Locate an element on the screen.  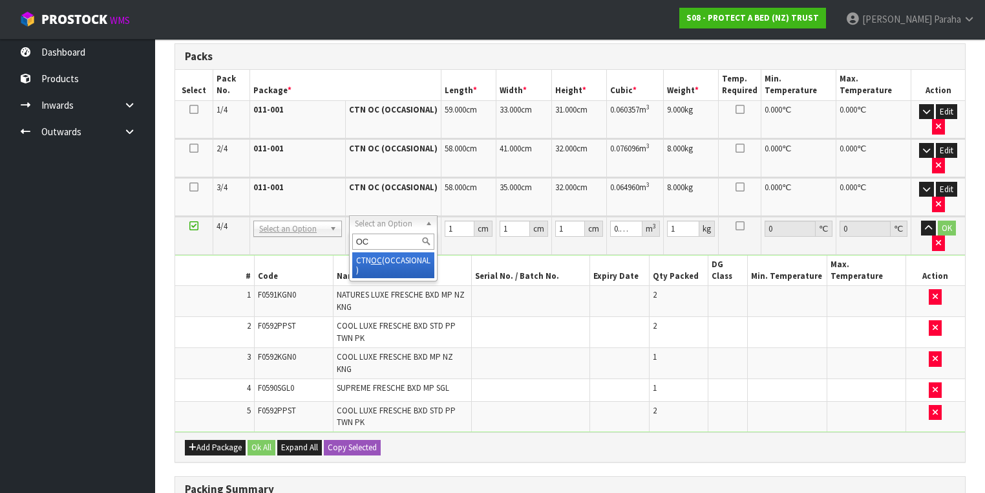
th: Width is located at coordinates (524, 85).